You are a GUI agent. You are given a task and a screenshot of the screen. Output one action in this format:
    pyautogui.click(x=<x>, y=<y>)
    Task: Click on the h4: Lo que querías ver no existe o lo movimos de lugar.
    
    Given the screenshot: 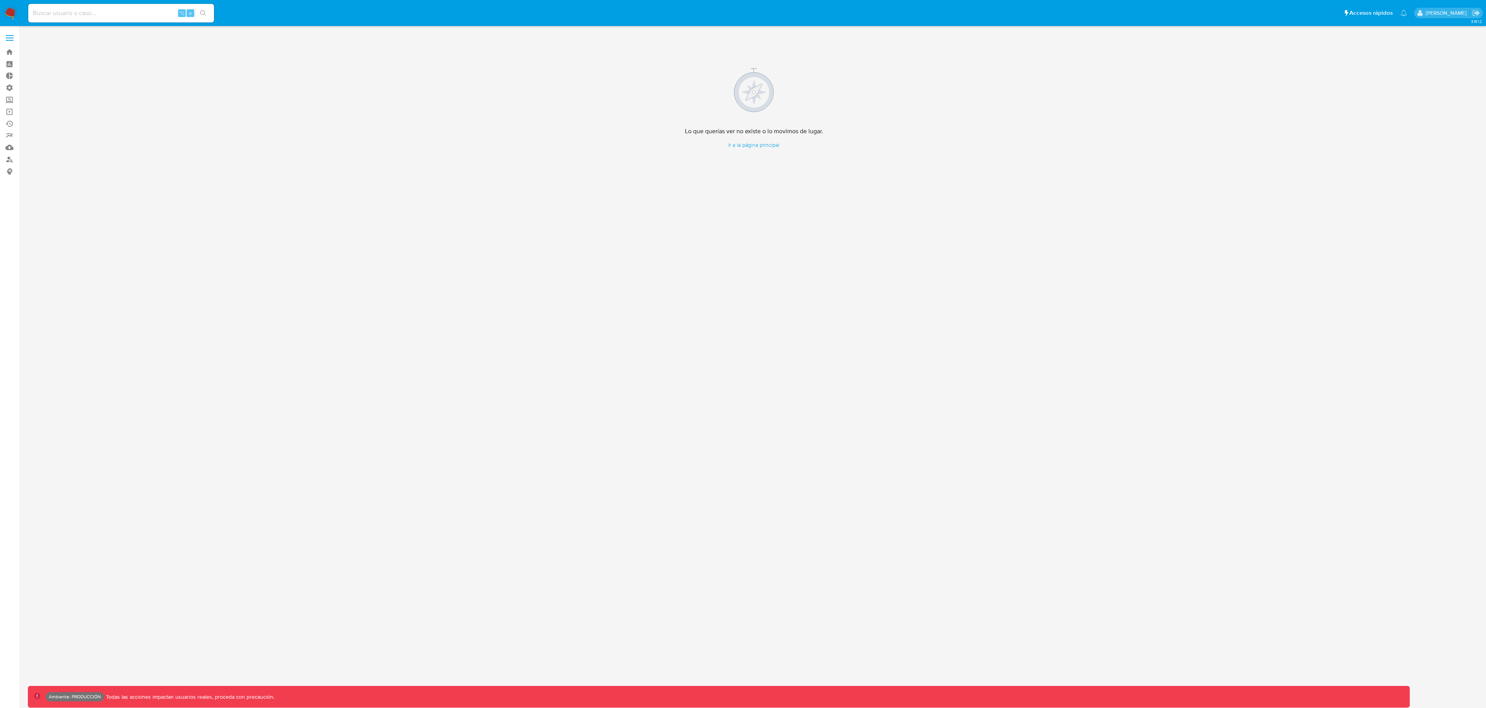 What is the action you would take?
    pyautogui.click(x=754, y=131)
    